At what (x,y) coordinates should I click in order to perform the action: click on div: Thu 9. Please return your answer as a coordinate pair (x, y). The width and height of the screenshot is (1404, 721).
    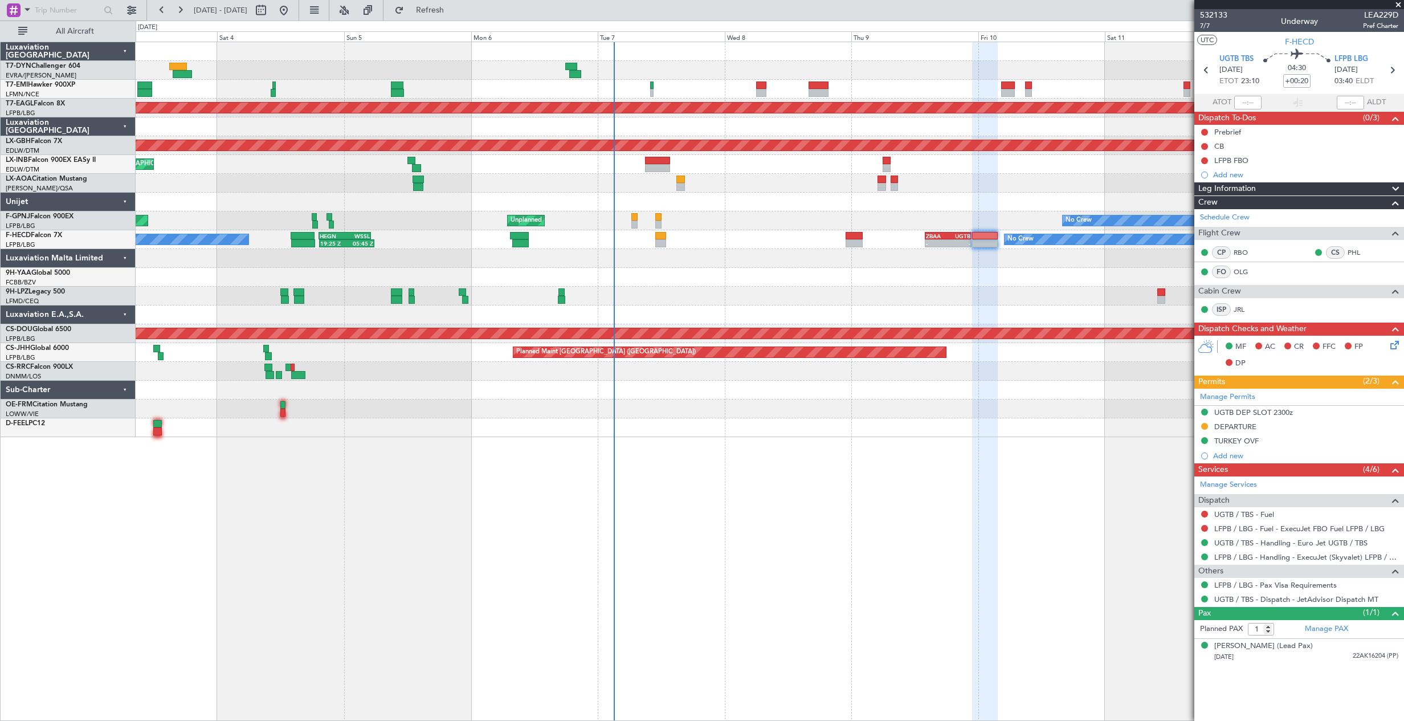
    Looking at the image, I should click on (915, 36).